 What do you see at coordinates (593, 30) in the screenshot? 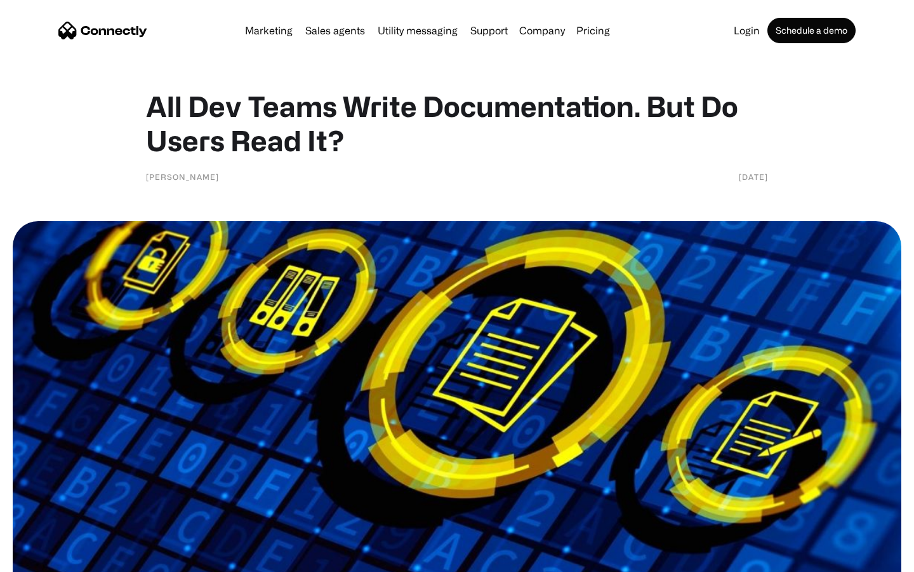
I see `a: Pricing` at bounding box center [593, 30].